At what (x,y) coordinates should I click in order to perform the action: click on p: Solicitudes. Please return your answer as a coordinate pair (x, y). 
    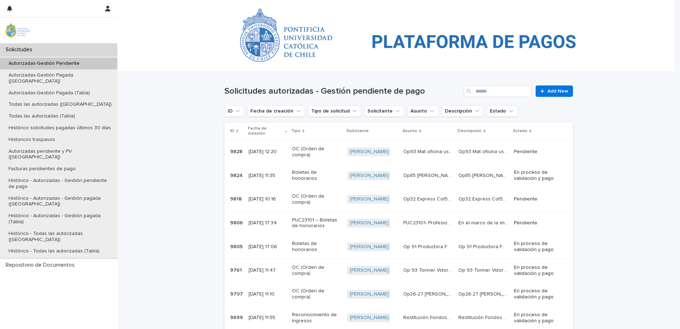
    Looking at the image, I should click on (20, 49).